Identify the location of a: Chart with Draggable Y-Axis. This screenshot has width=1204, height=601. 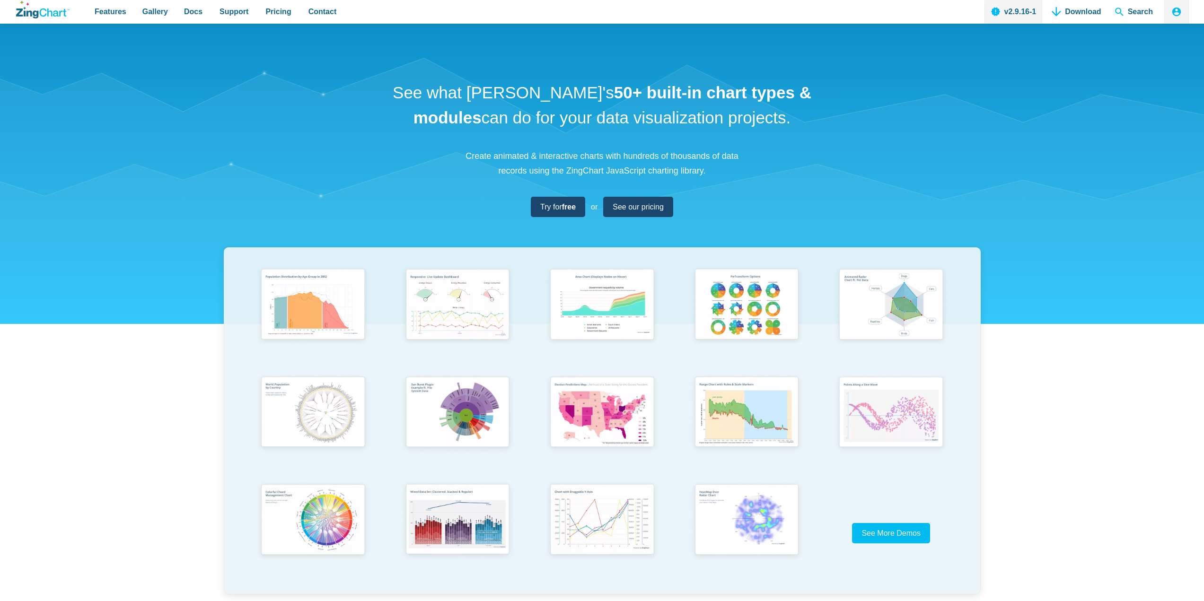
(602, 533).